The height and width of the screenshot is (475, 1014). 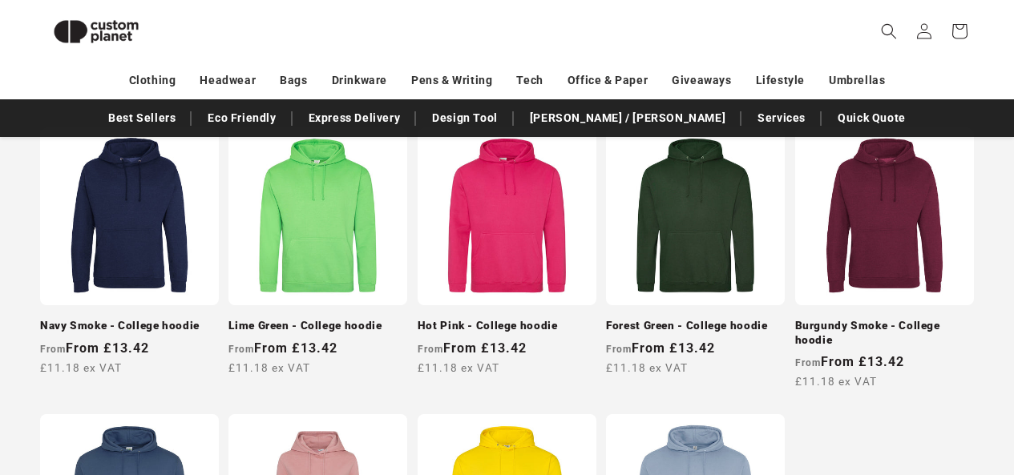 I want to click on a: Drinkware, so click(x=359, y=80).